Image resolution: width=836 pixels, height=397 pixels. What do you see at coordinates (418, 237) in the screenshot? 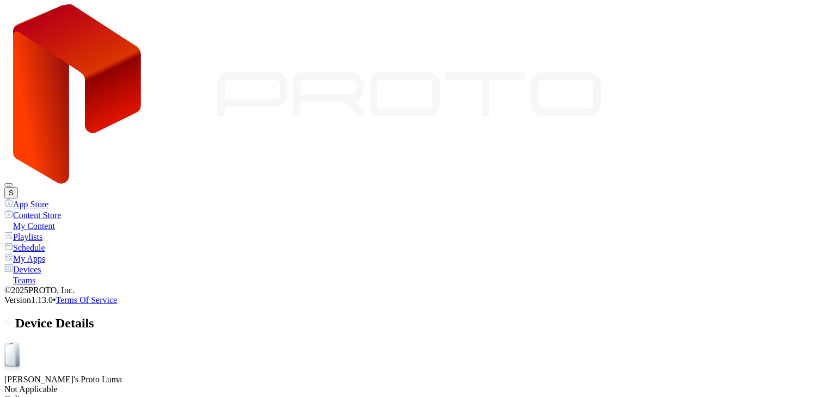
I see `a: Playlists` at bounding box center [418, 237].